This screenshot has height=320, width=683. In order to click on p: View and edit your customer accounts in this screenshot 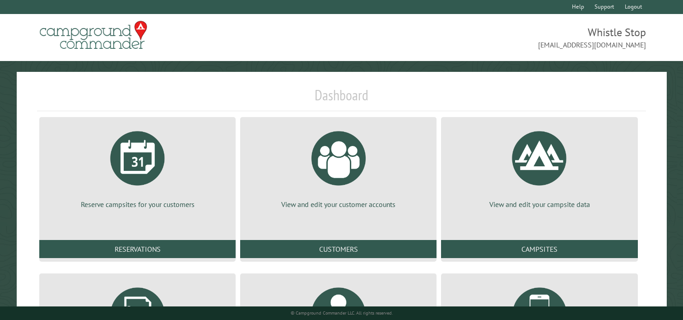, I will do `click(338, 204)`.